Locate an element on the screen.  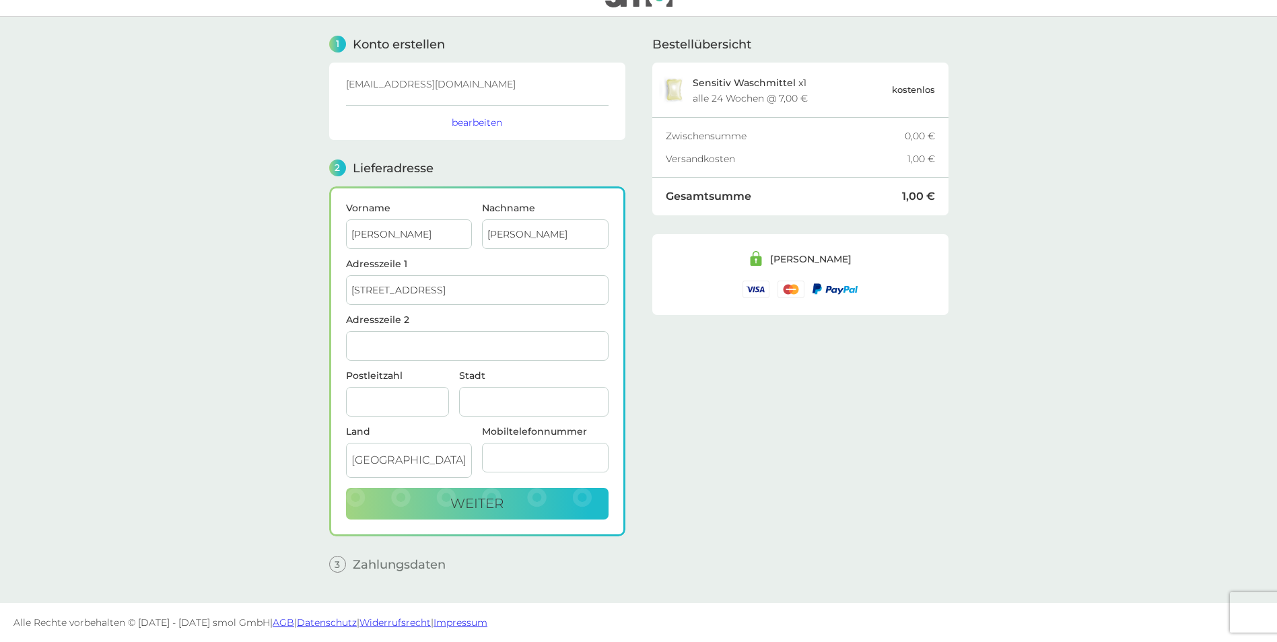
span: weiter is located at coordinates (477, 504).